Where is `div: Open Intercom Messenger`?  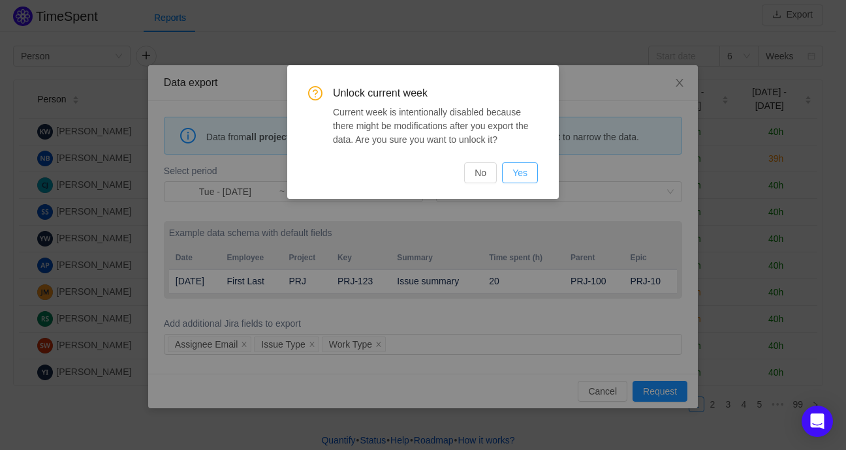
div: Open Intercom Messenger is located at coordinates (817, 421).